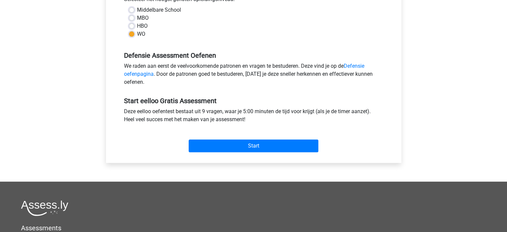 The image size is (507, 232). What do you see at coordinates (142, 26) in the screenshot?
I see `label: HBO` at bounding box center [142, 26].